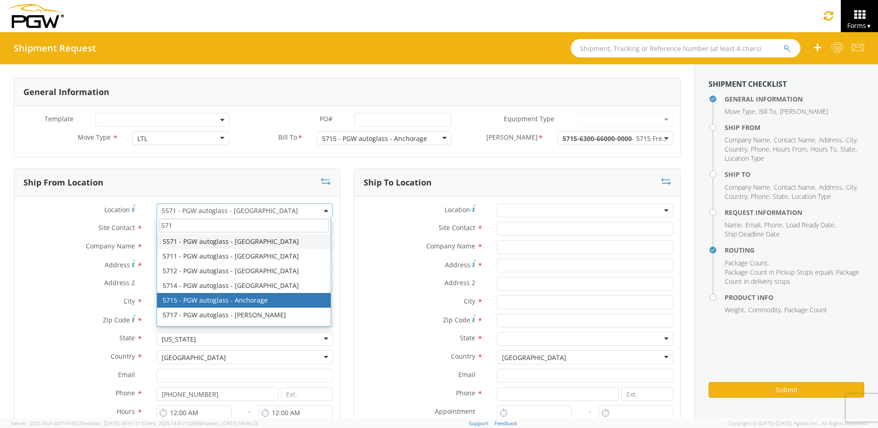 The width and height of the screenshot is (878, 428). Describe the element at coordinates (455, 411) in the screenshot. I see `span: Appointment` at that location.